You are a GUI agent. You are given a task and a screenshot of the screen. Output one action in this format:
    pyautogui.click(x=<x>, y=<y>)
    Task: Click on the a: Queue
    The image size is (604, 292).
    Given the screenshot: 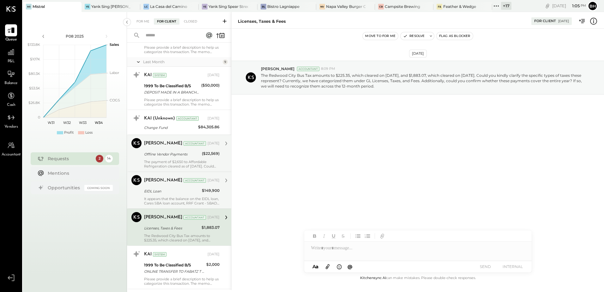 What is the action you would take?
    pyautogui.click(x=11, y=33)
    